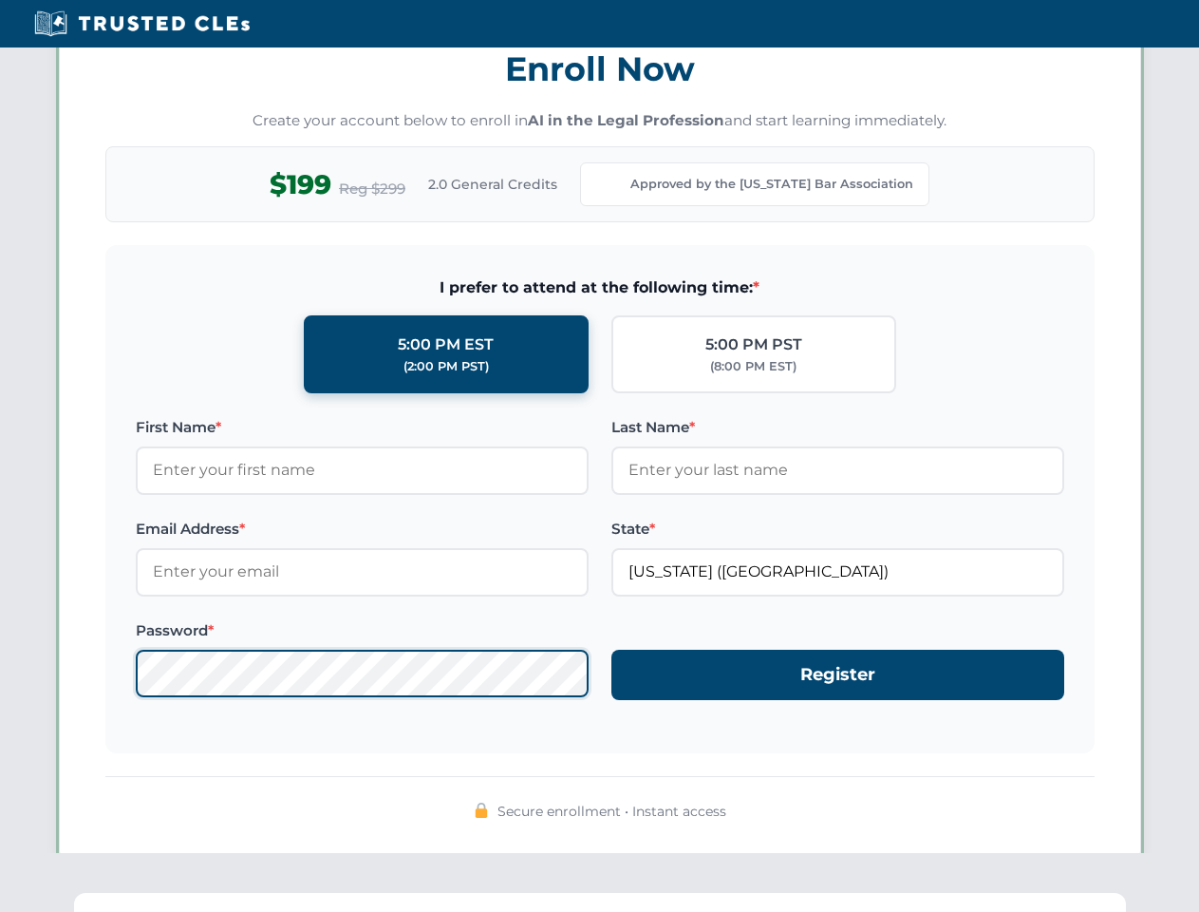 The image size is (1199, 912). What do you see at coordinates (362, 427) in the screenshot?
I see `label: First Name` at bounding box center [362, 427].